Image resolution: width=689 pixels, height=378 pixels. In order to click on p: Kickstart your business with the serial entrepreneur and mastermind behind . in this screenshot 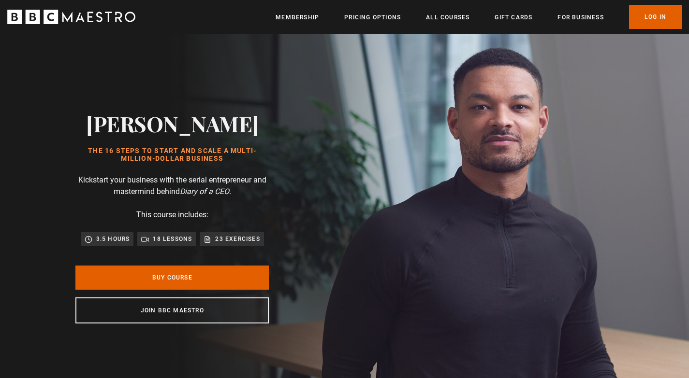, I will do `click(172, 186)`.